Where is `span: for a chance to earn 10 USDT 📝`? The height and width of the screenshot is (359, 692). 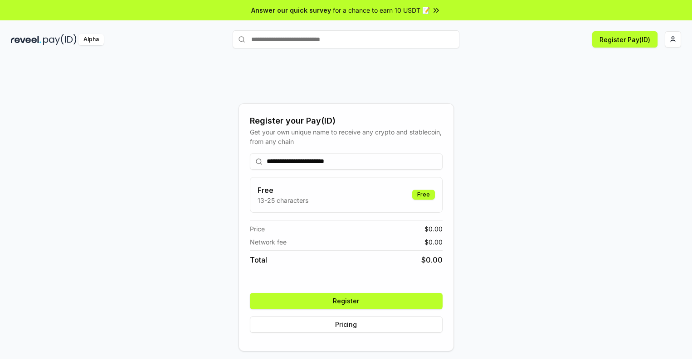 span: for a chance to earn 10 USDT 📝 is located at coordinates (381, 10).